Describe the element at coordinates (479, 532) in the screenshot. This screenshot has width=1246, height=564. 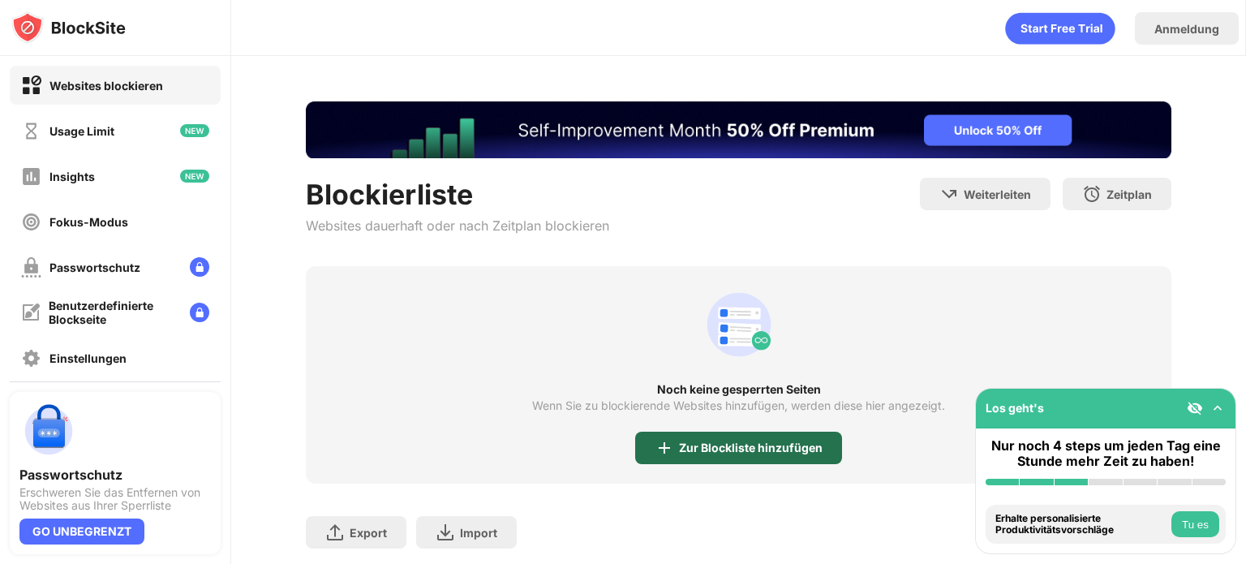
I see `div: Import` at that location.